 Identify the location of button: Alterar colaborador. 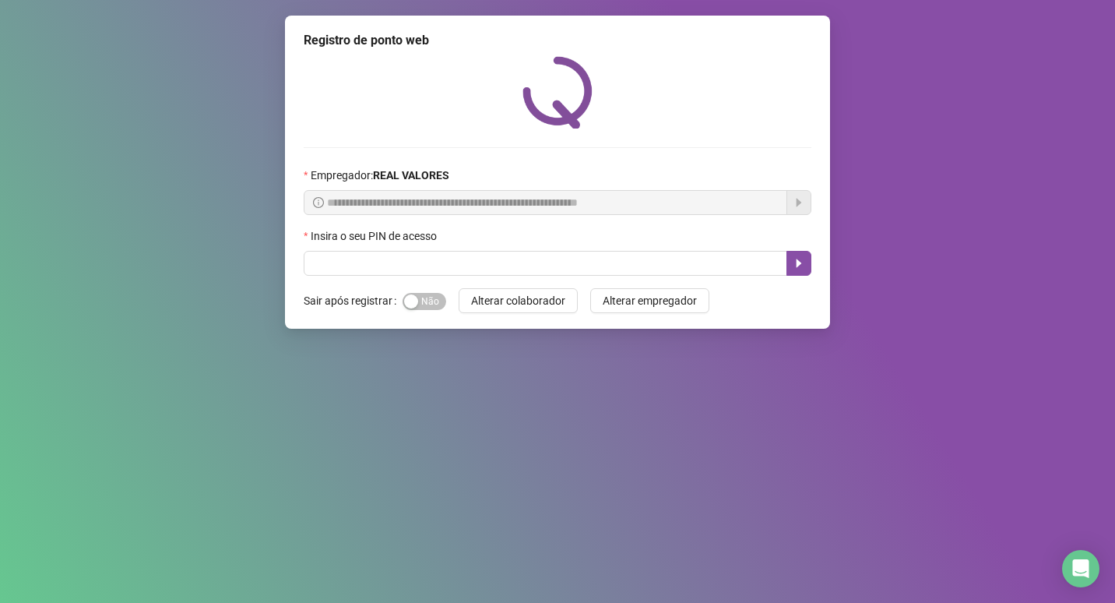
(518, 301).